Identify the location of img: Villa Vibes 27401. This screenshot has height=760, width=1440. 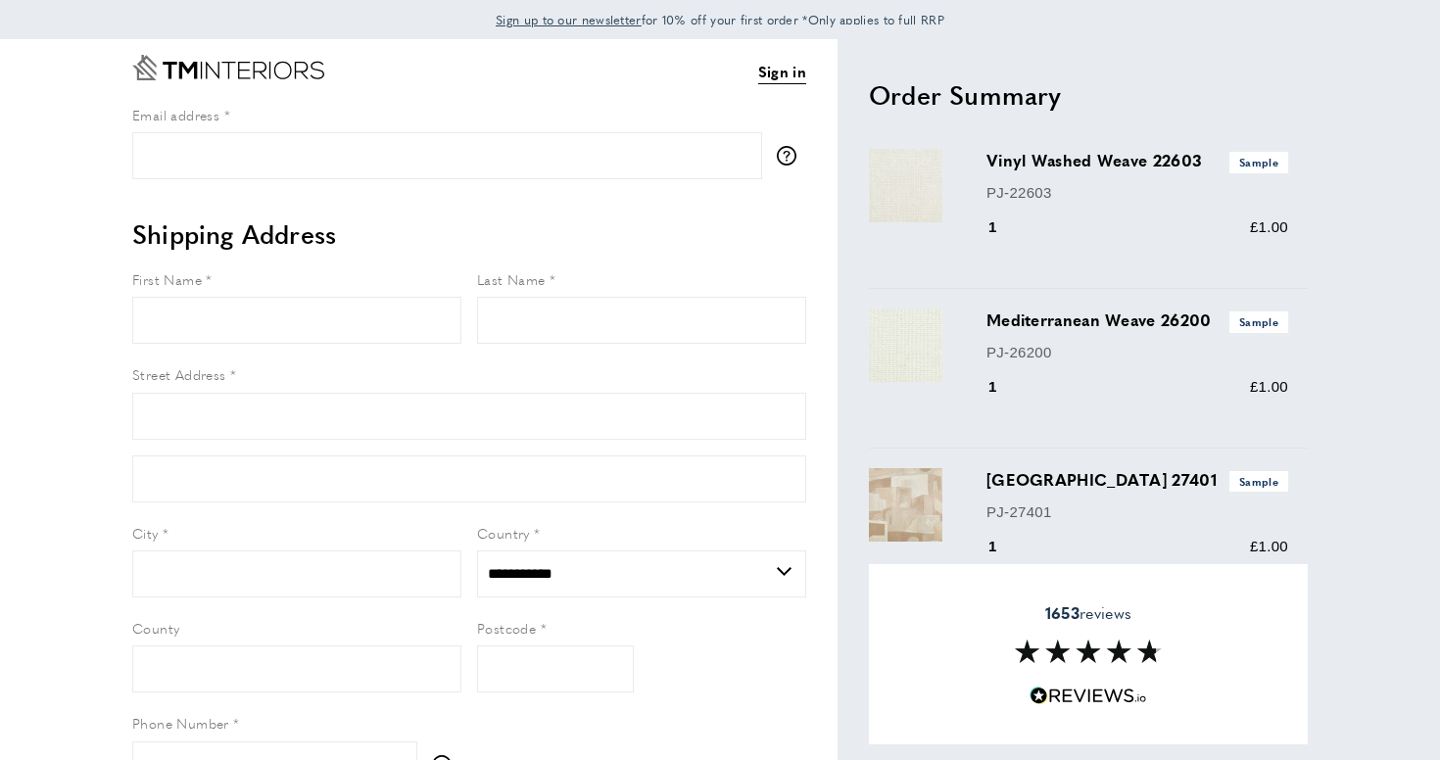
(905, 505).